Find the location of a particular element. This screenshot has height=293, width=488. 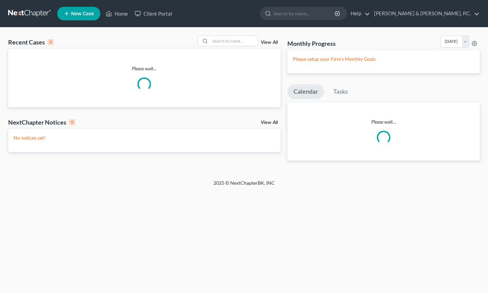

a: Client Portal is located at coordinates (153, 14).